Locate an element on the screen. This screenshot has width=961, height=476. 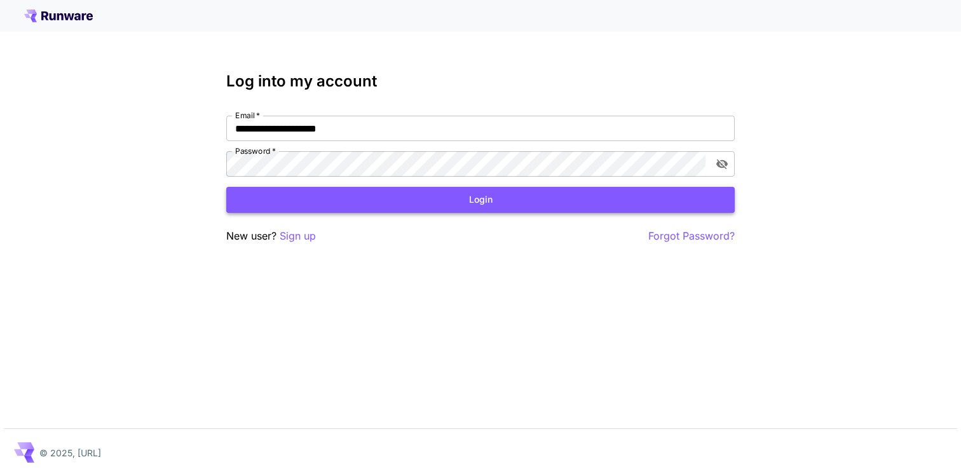
p: New user? is located at coordinates (271, 236).